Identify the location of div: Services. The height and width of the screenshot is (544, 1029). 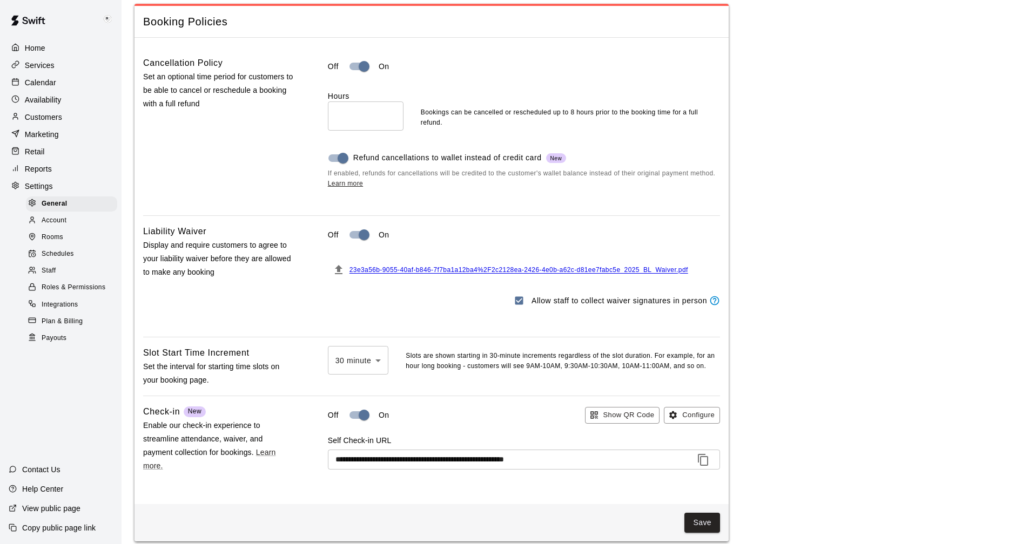
(60, 65).